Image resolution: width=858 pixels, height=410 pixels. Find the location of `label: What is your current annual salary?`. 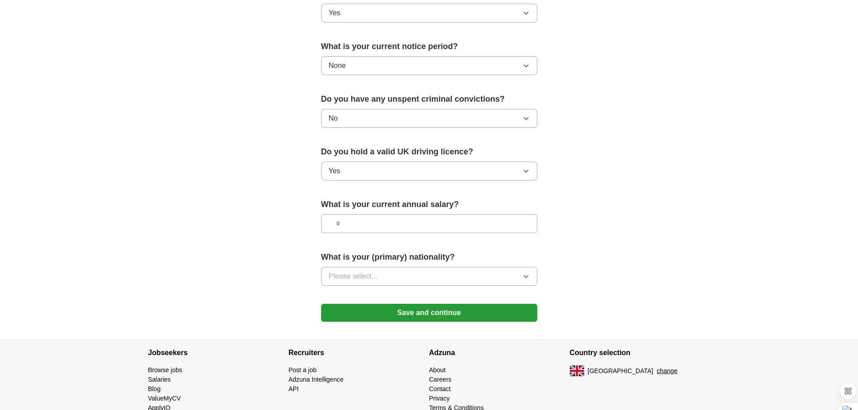

label: What is your current annual salary? is located at coordinates (429, 204).